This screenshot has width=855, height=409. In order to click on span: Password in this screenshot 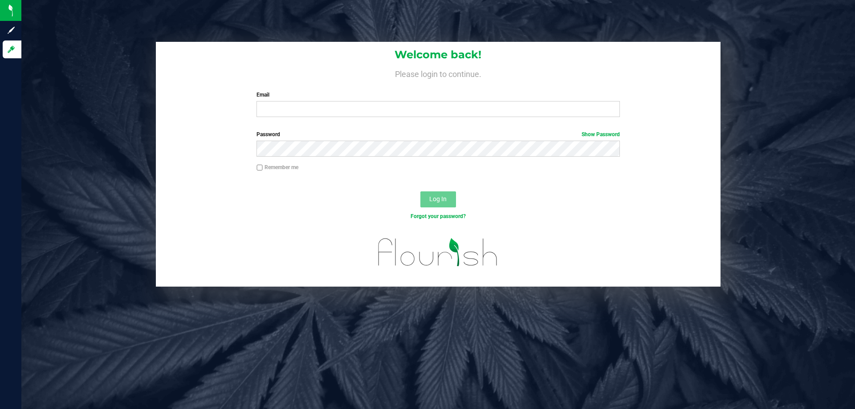, I will do `click(268, 134)`.